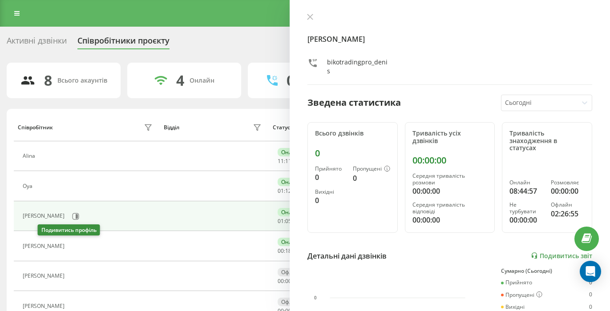  I want to click on div: Тривалість знаходження в статусах, so click(547, 141).